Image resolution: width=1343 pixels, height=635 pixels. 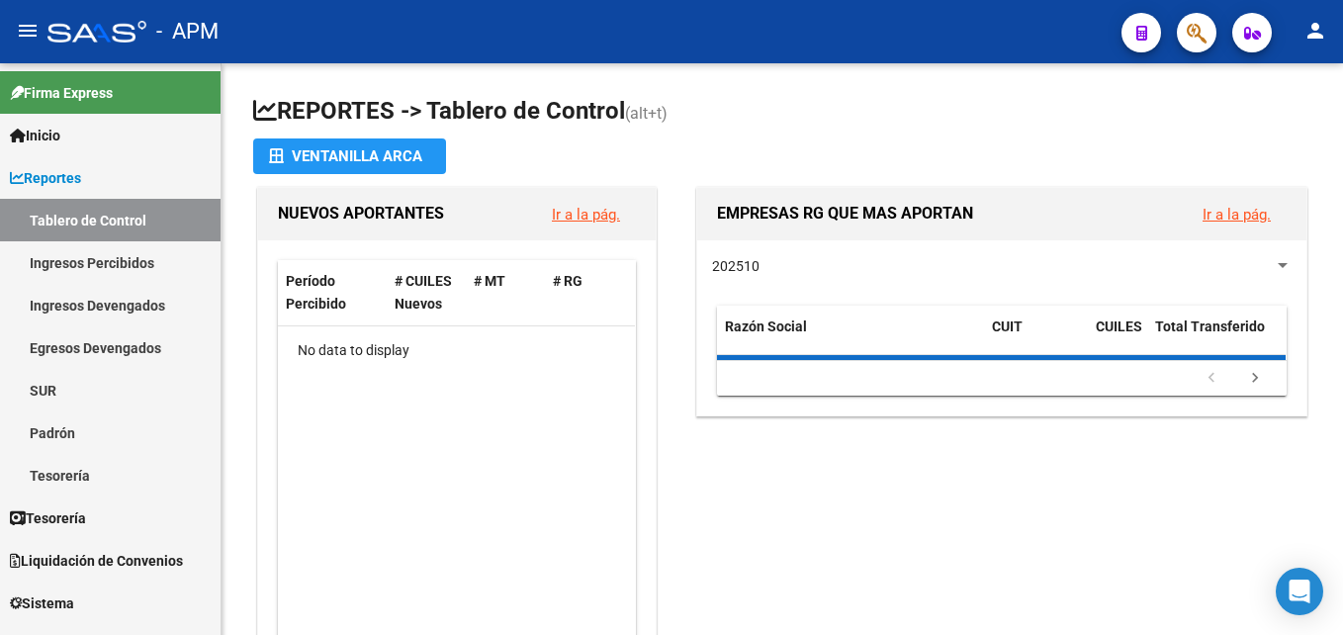 What do you see at coordinates (505, 293) in the screenshot?
I see `datatable-header-cell: # MT` at bounding box center [505, 293].